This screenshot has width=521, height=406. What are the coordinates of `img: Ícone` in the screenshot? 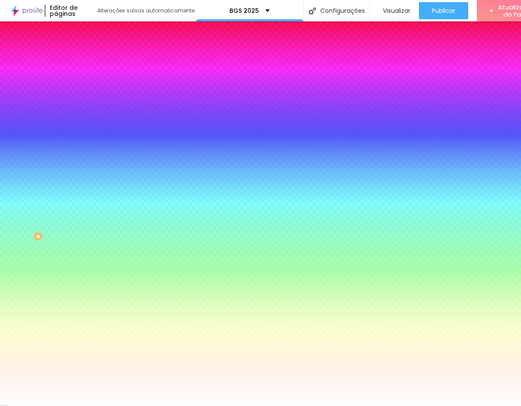 It's located at (312, 11).